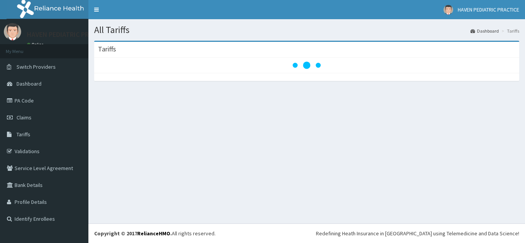  I want to click on span: Tariffs, so click(23, 135).